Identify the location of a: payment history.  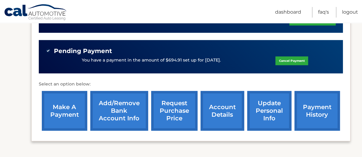
(317, 111).